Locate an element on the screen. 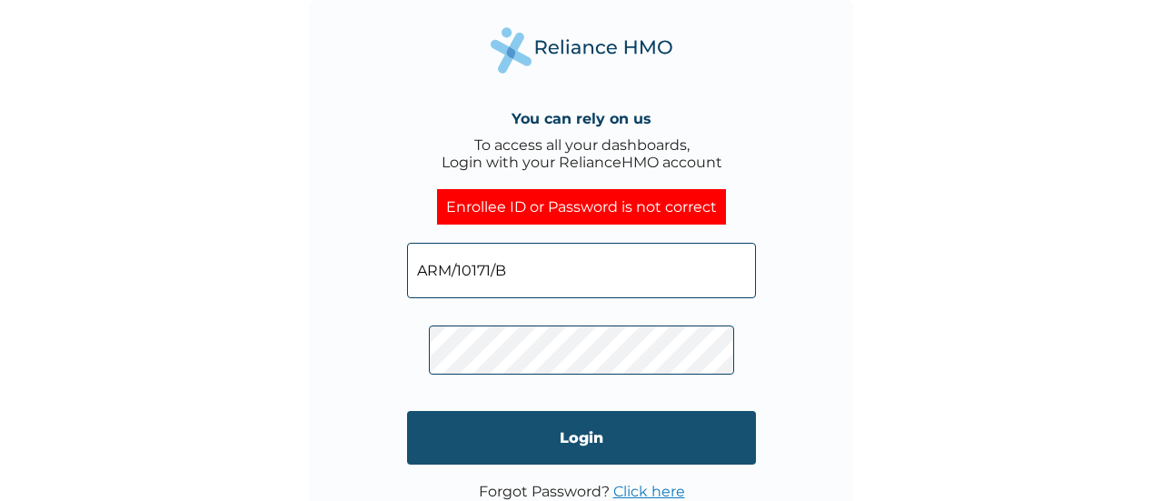 Image resolution: width=1163 pixels, height=501 pixels. div: To access all your dashboards, Login with your RelianceHMO account is located at coordinates (581, 154).